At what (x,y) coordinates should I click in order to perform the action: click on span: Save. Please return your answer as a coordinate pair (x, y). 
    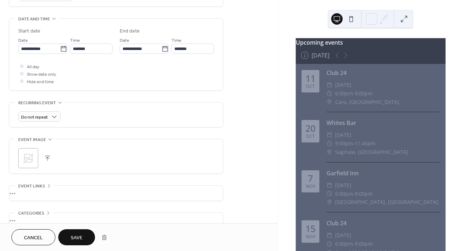
    Looking at the image, I should click on (76, 238).